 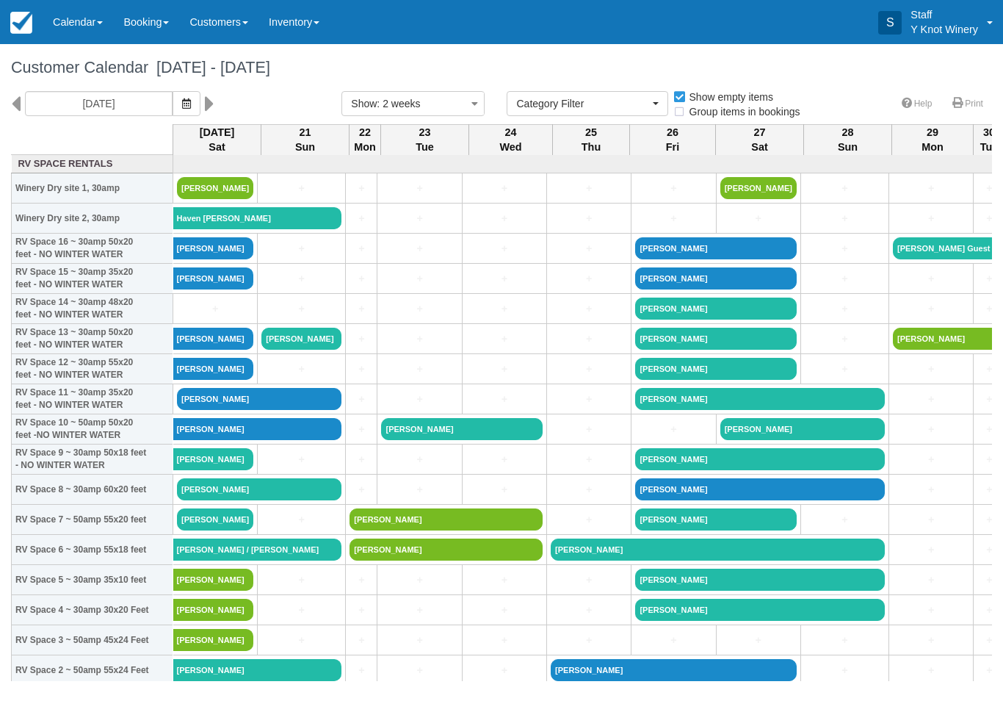 I want to click on span: Category Filter, so click(x=582, y=104).